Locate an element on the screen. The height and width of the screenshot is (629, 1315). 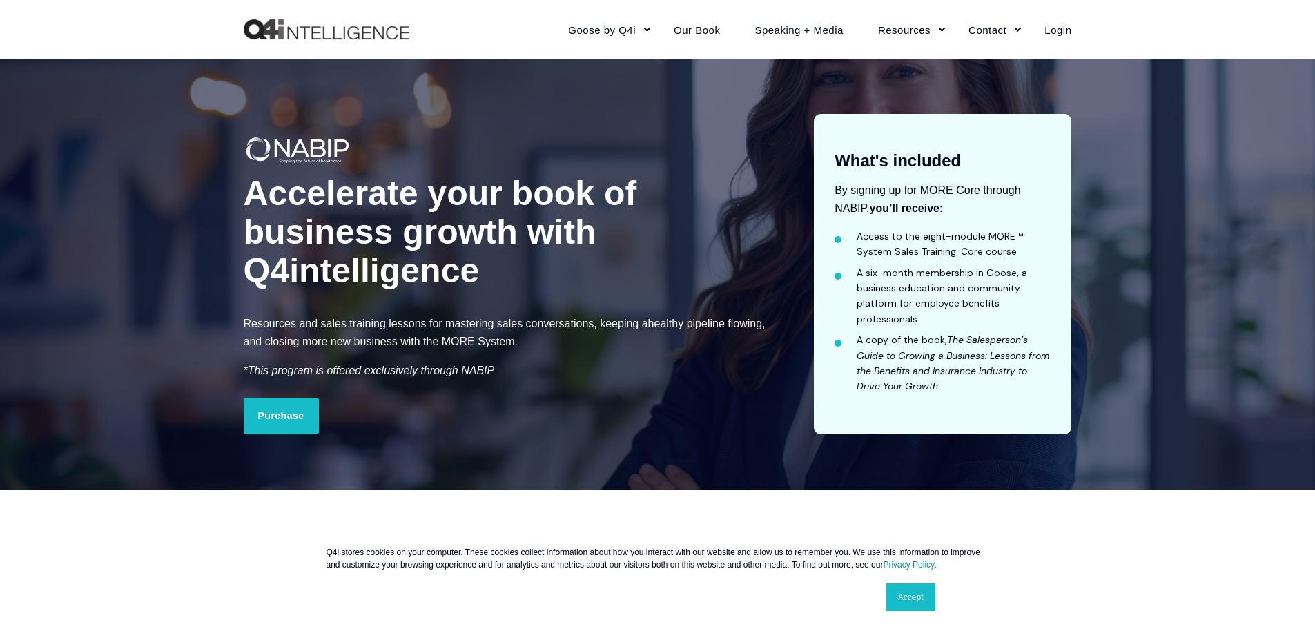
li: A copy of the book, is located at coordinates (953, 363).